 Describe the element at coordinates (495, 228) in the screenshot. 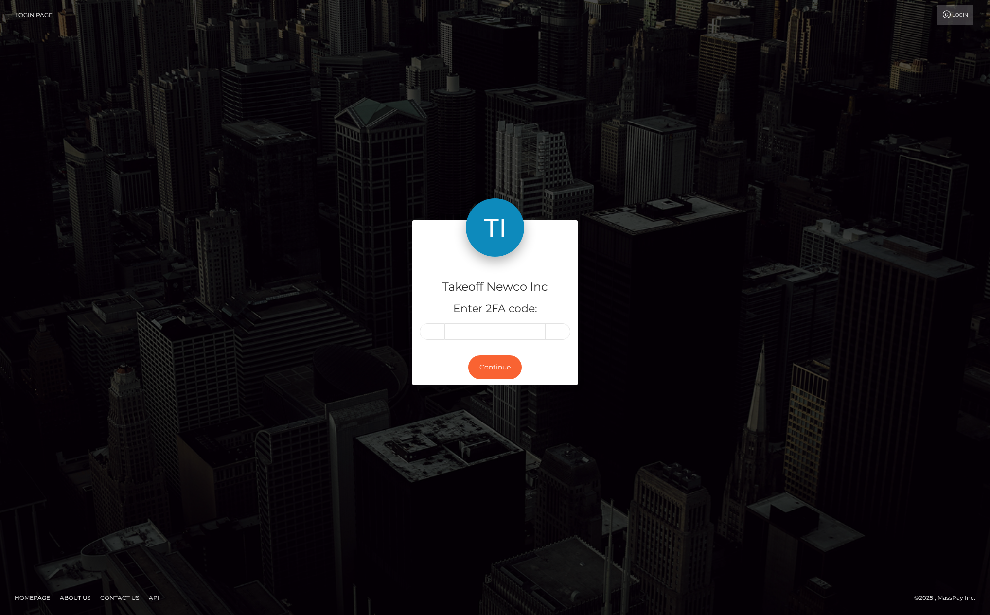

I see `img: Takeoff Newco Inc` at that location.